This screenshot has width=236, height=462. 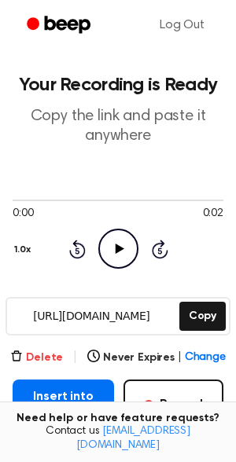 What do you see at coordinates (60, 25) in the screenshot?
I see `a: Beep` at bounding box center [60, 25].